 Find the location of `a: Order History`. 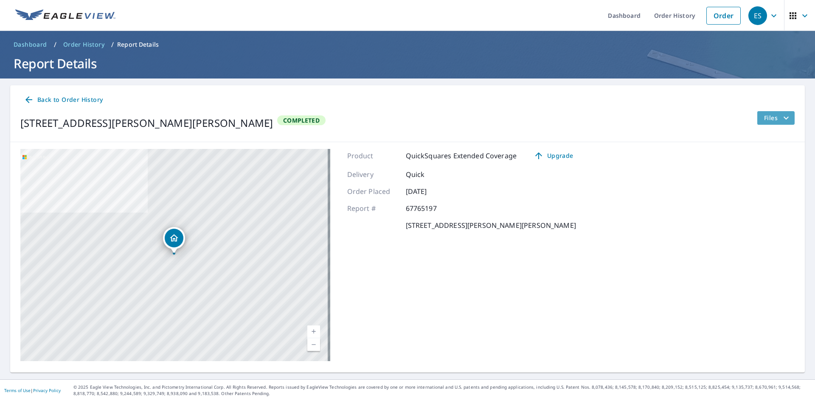

a: Order History is located at coordinates (84, 45).